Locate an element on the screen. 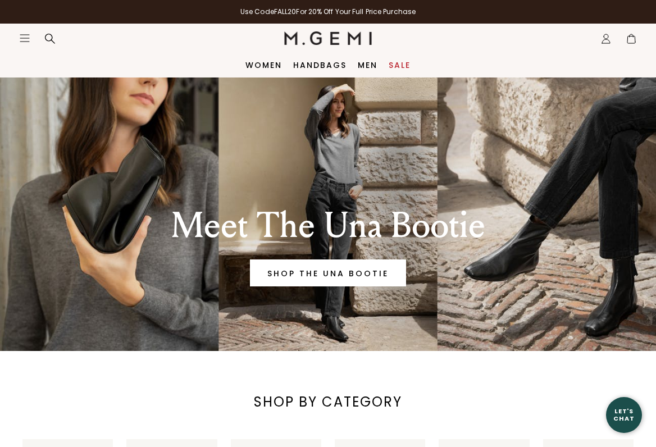  a: Women is located at coordinates (263, 65).